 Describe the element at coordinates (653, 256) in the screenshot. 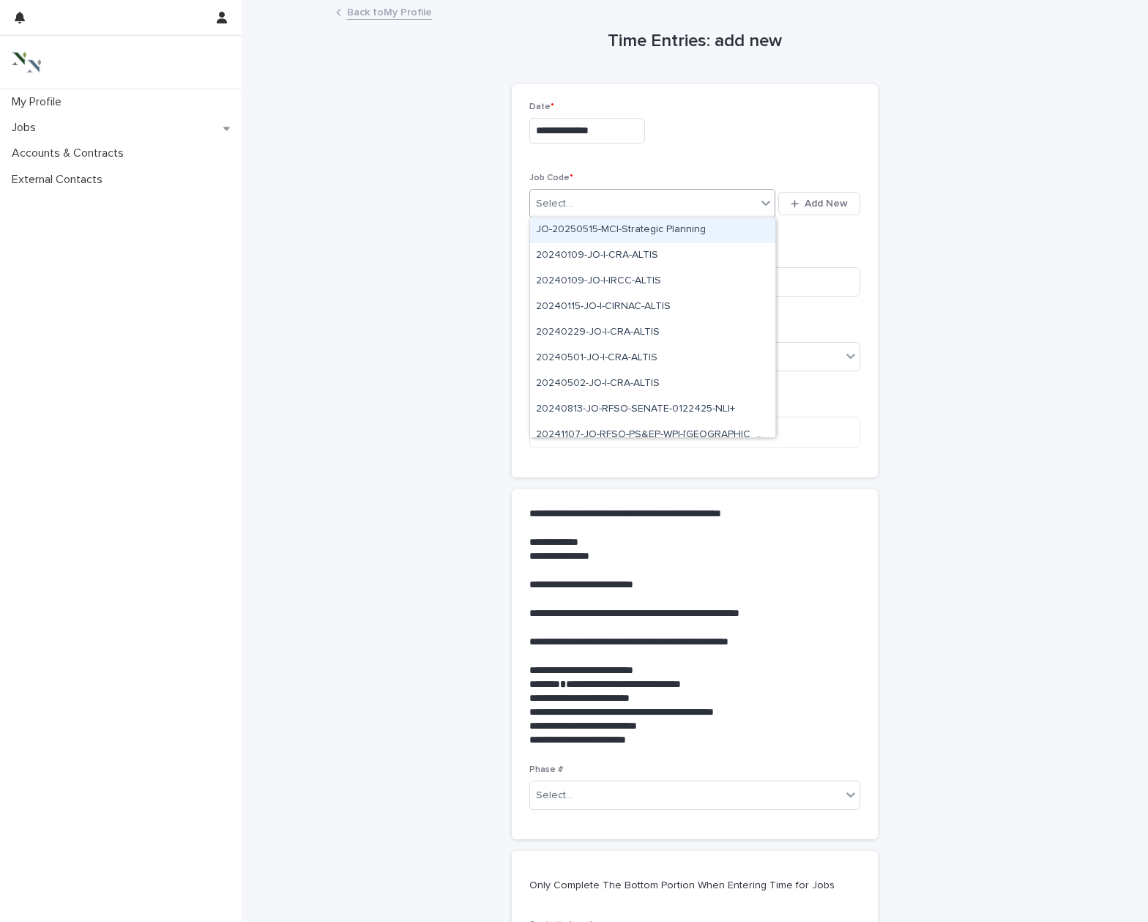

I see `div: 20240109-JO-I-CRA-ALTIS` at that location.